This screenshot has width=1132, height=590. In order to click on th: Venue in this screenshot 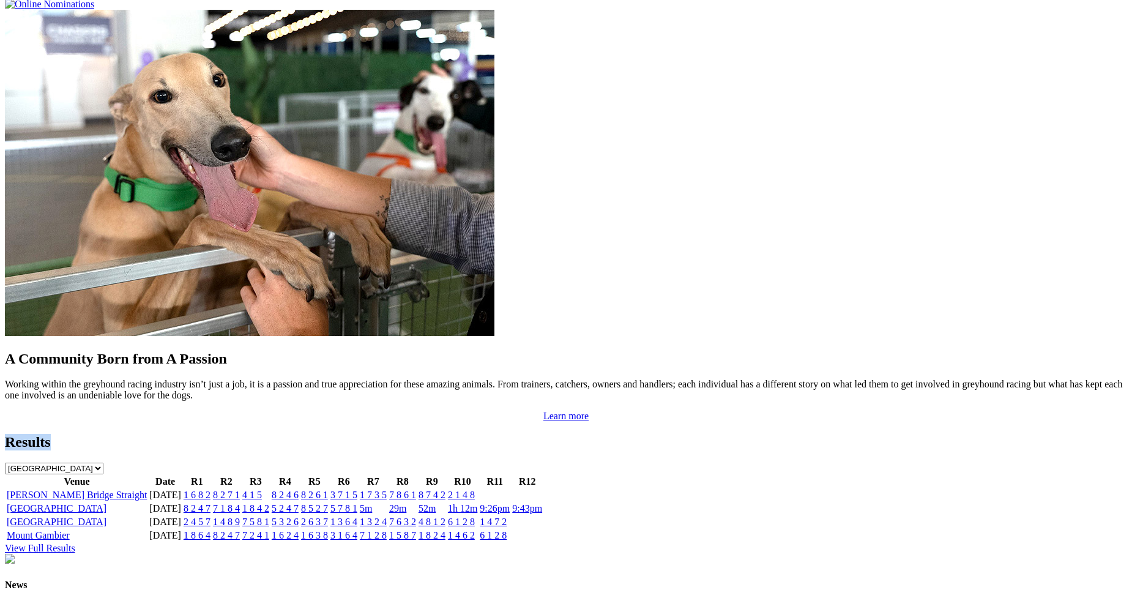, I will do `click(76, 481)`.